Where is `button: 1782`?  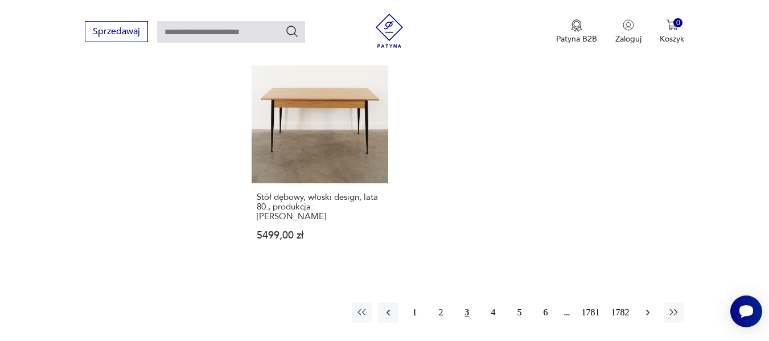 button: 1782 is located at coordinates (620, 313).